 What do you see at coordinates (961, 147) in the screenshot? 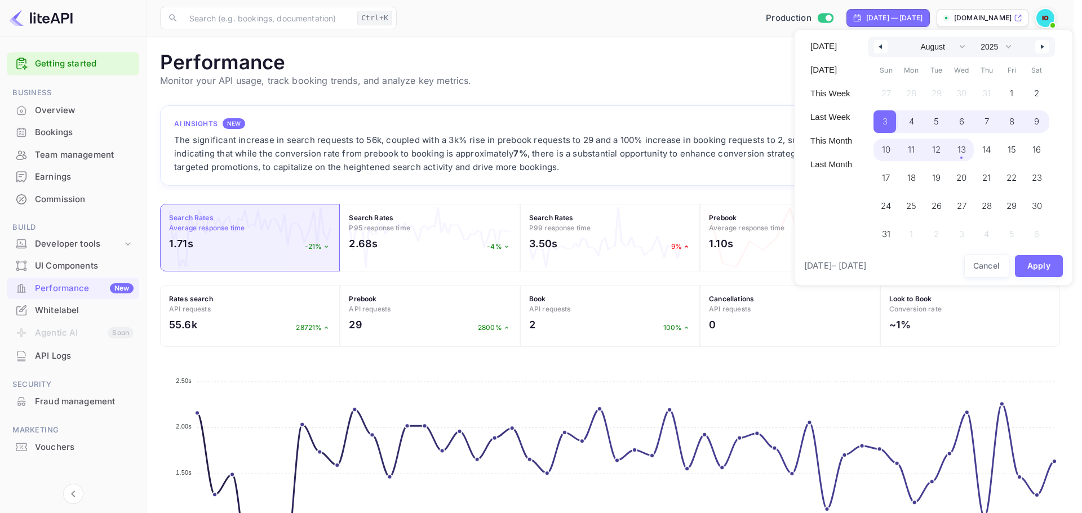
I see `button: 13` at bounding box center [961, 147].